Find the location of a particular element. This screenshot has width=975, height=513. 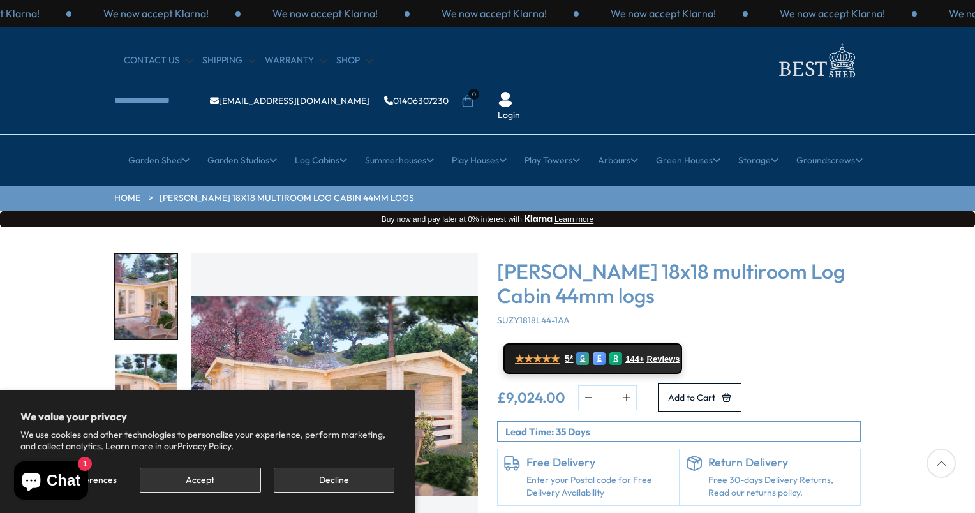

a: Shipping is located at coordinates (229, 61).